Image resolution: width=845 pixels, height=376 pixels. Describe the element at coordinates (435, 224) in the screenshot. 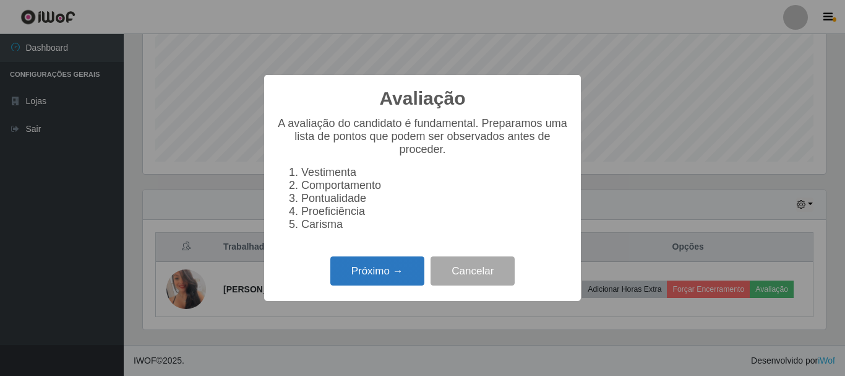

I see `li: Carisma` at that location.